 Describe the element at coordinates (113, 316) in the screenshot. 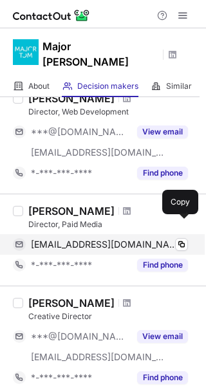

I see `div: Creative Director` at that location.